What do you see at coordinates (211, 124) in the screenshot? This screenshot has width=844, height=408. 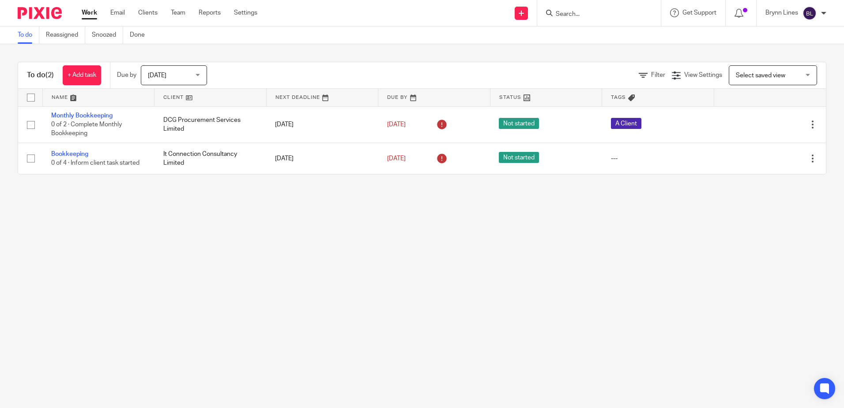 I see `td: DCG Procurement Services Limited` at bounding box center [211, 124].